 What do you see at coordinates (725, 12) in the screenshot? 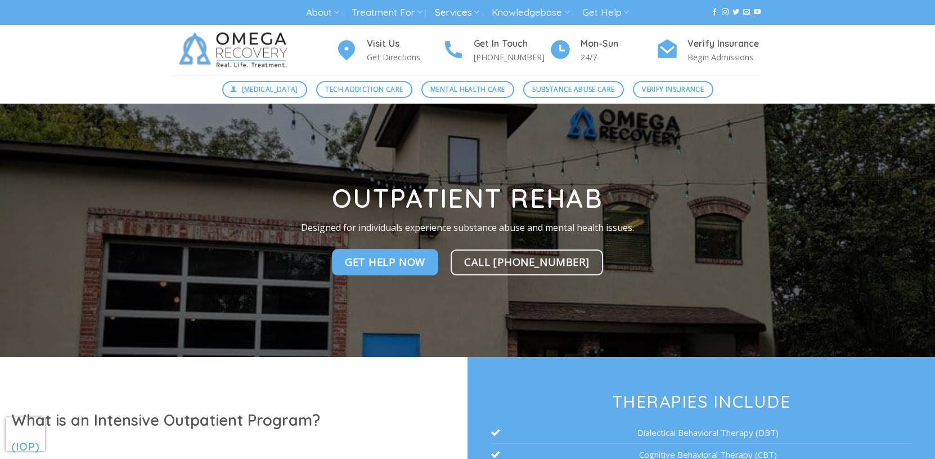
I see `a: Follow on Instagram` at bounding box center [725, 12].